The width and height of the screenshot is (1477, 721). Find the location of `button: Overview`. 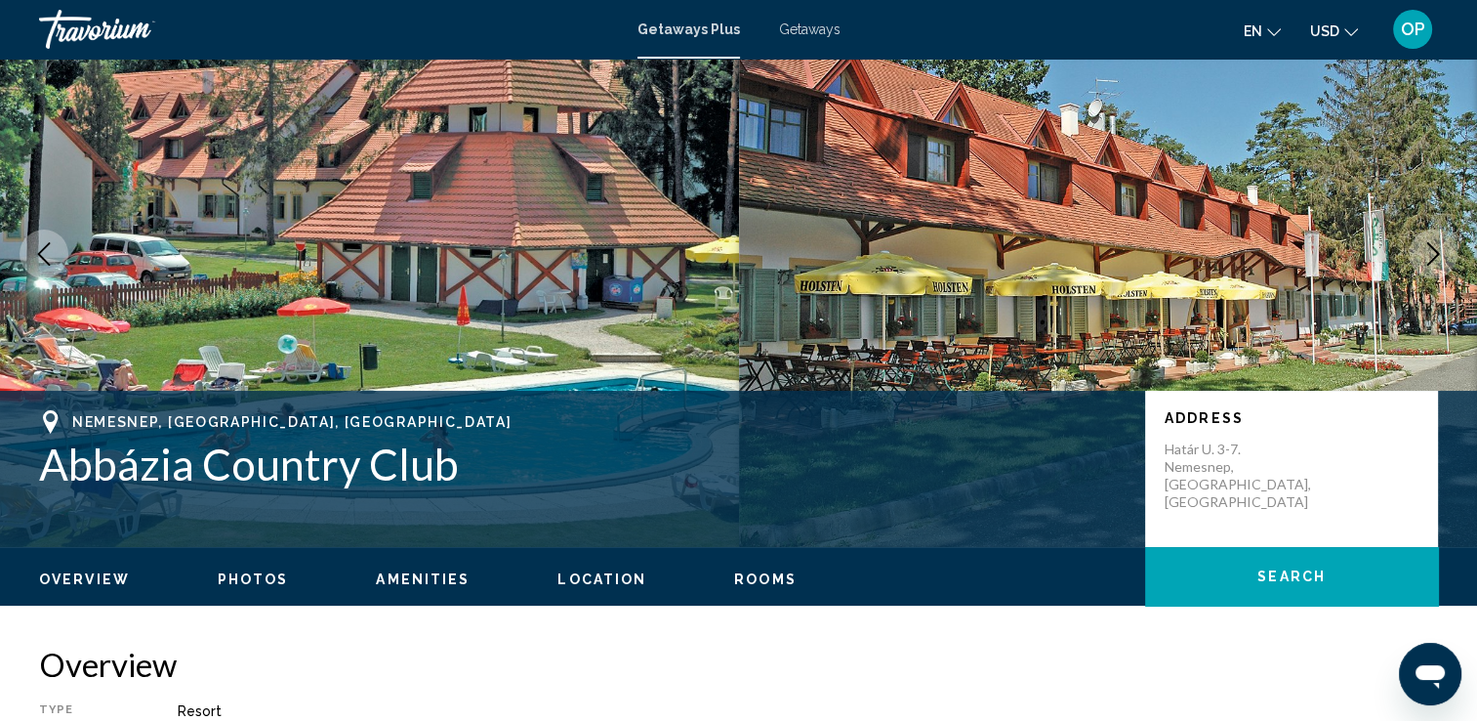

button: Overview is located at coordinates (84, 579).